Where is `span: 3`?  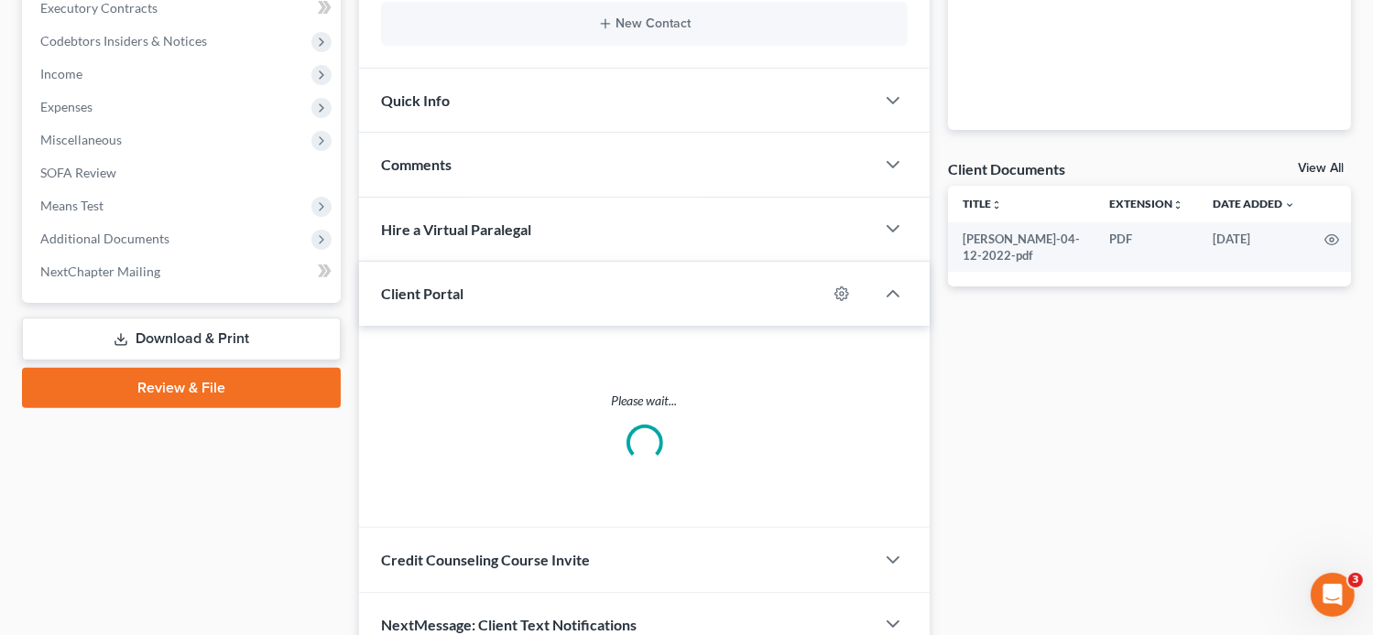
span: 3 is located at coordinates (1355, 581).